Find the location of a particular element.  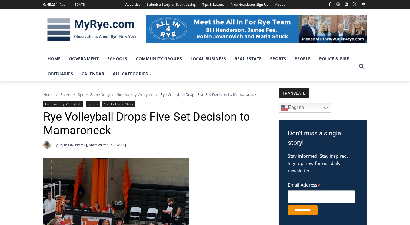

h1: Rye Volleyball Drops Five-Set Decision to Mamaroneck is located at coordinates (153, 124).